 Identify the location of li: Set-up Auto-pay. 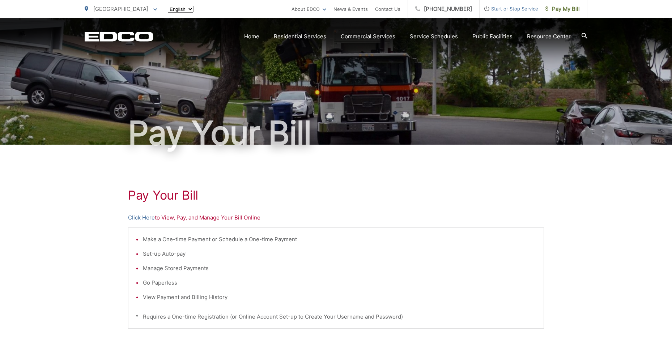
(340, 254).